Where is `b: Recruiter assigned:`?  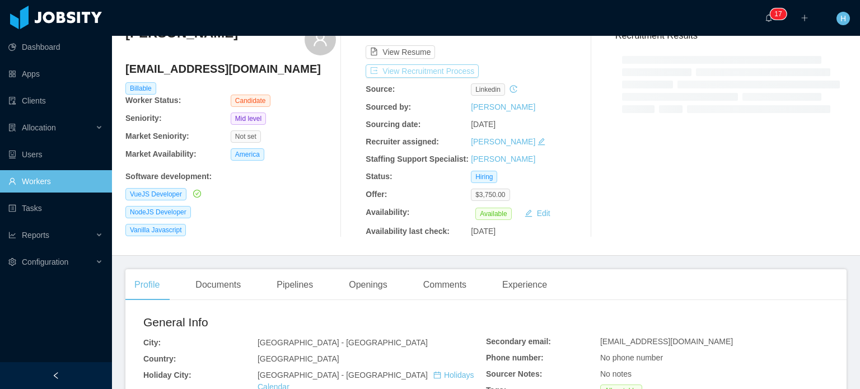 b: Recruiter assigned: is located at coordinates (402, 142).